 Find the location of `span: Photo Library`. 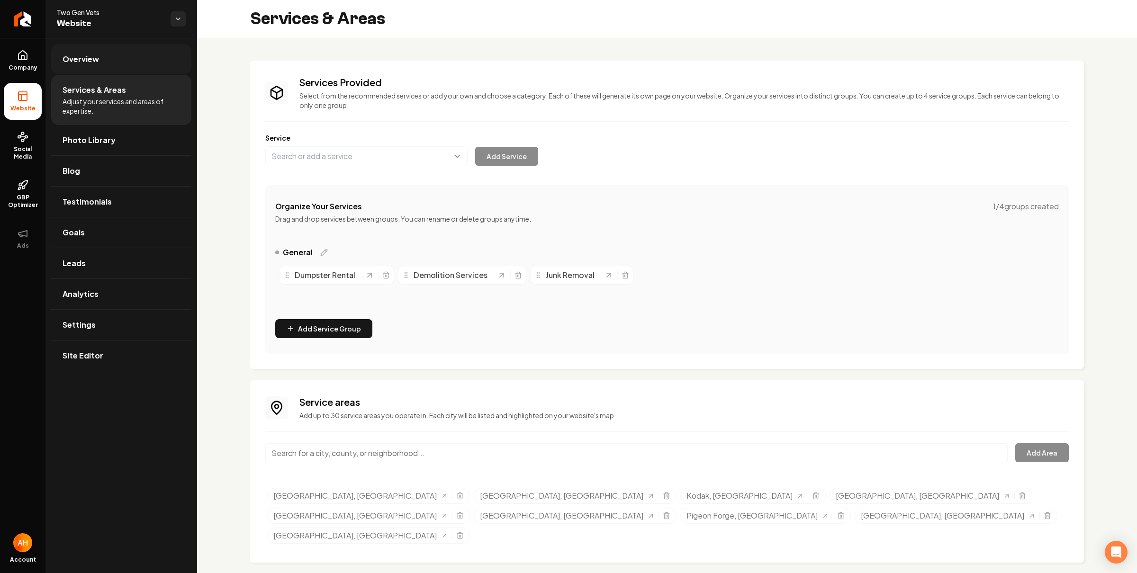

span: Photo Library is located at coordinates (89, 140).